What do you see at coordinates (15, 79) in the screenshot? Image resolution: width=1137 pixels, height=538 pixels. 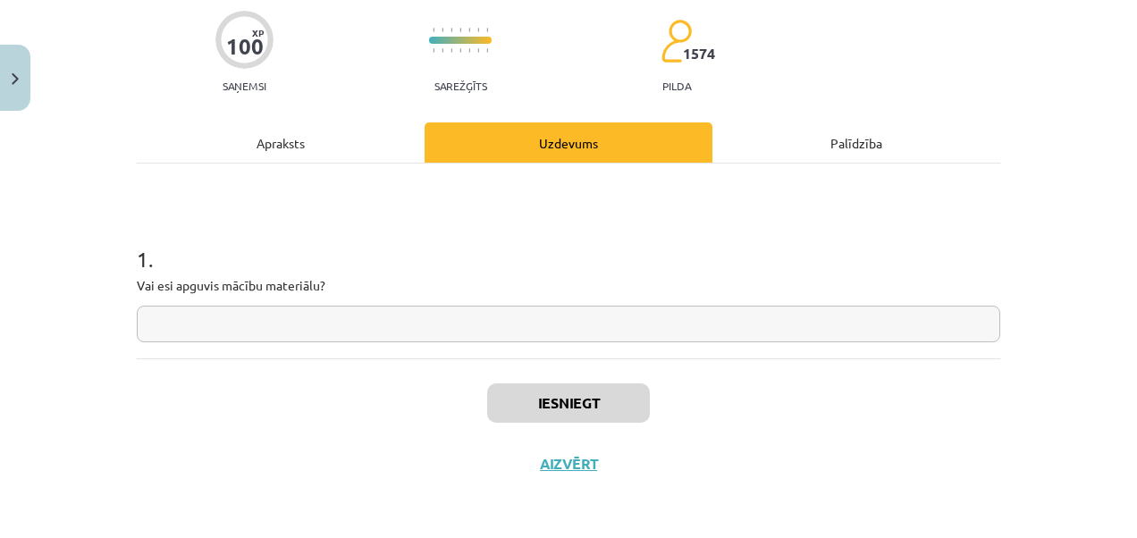 I see `img: icon-close-lesson-0947bae3869378f0d4975bcd49f059093ad1ed9edebbc8119c70593378902aed.svg` at bounding box center [15, 79].